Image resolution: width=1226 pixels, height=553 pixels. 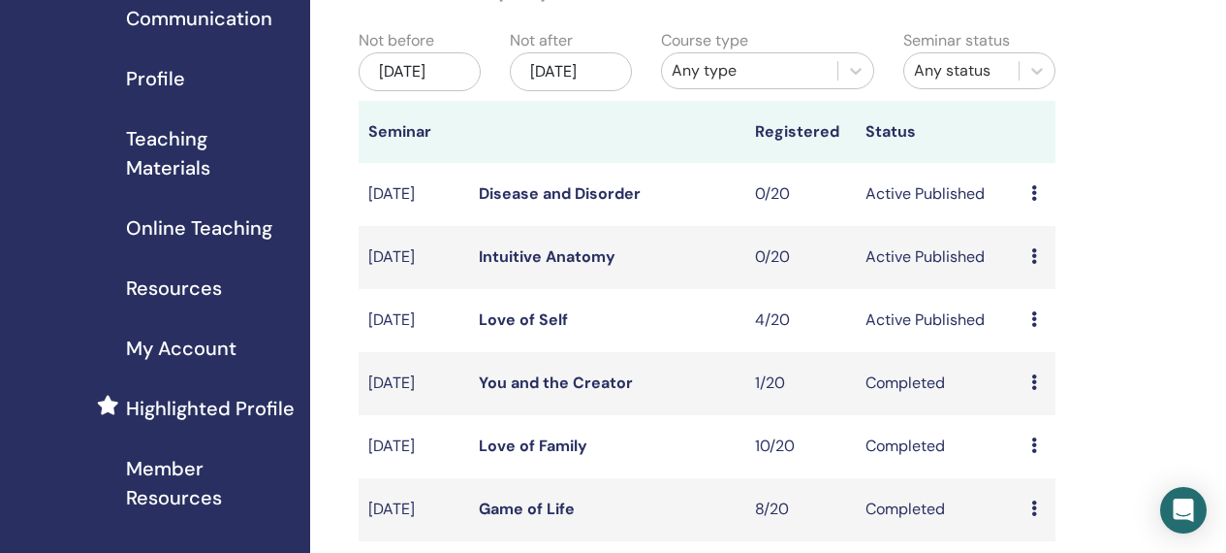 I want to click on span: My Account, so click(x=181, y=348).